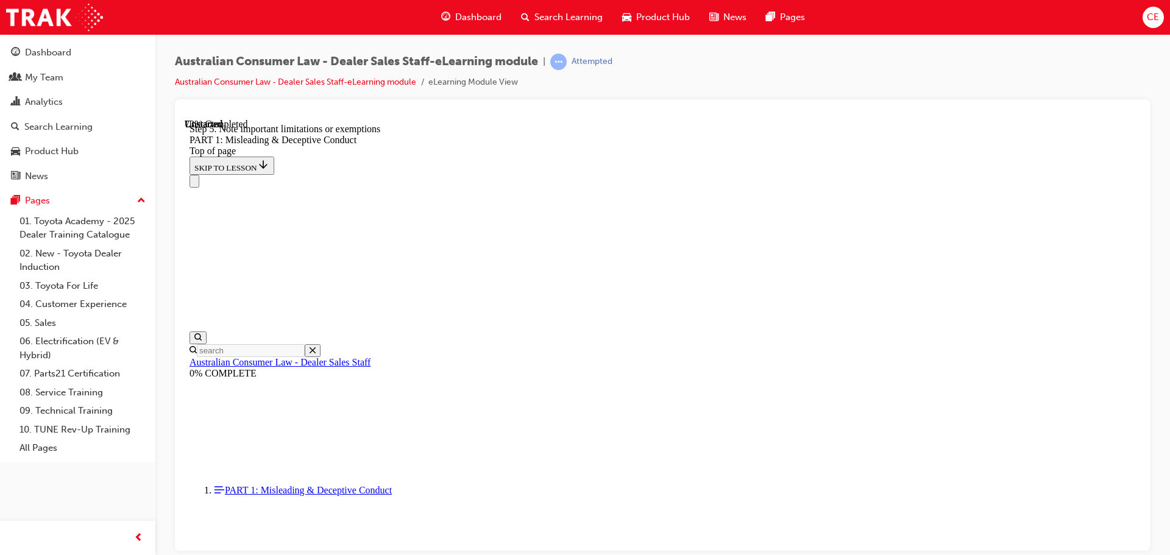  What do you see at coordinates (77, 151) in the screenshot?
I see `a: Product Hub` at bounding box center [77, 151].